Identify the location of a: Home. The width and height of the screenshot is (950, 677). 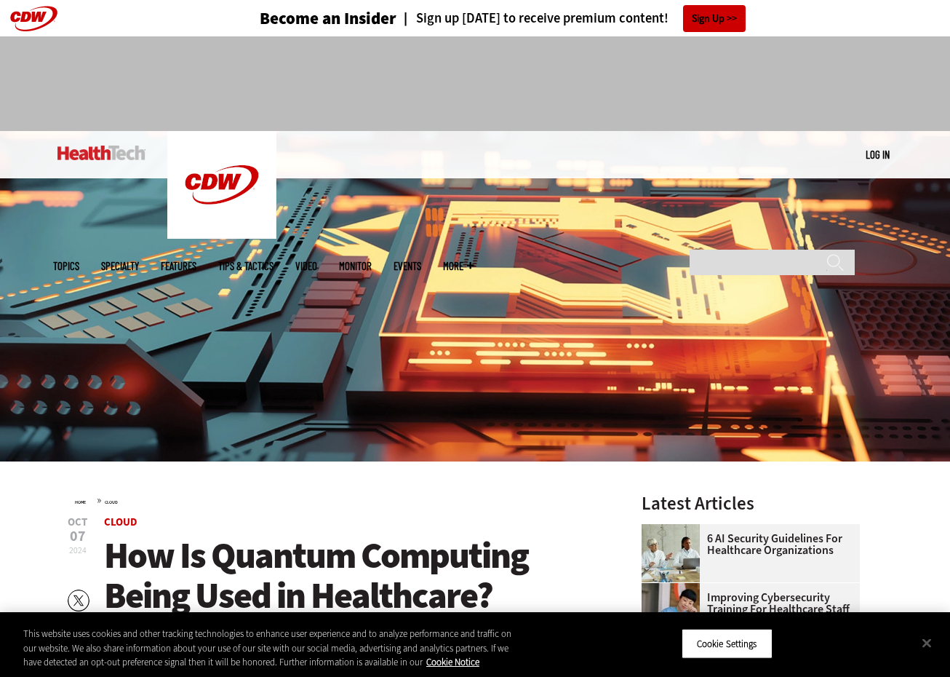
(80, 502).